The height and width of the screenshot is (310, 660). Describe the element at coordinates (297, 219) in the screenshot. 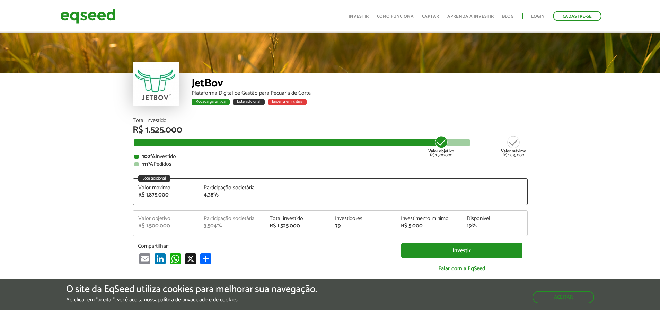

I see `div: Total investido` at that location.